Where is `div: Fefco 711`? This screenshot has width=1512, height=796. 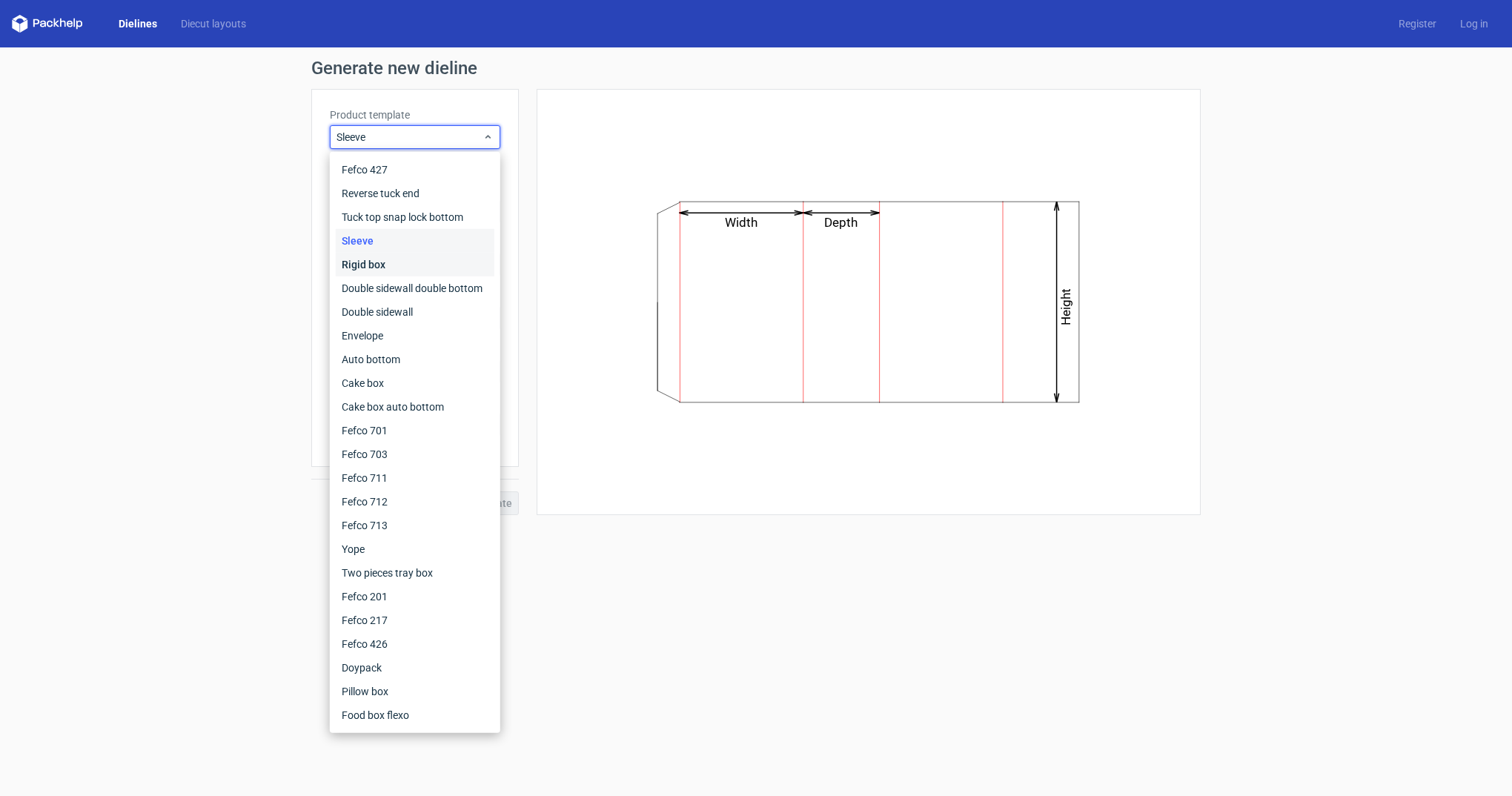
div: Fefco 711 is located at coordinates (415, 479).